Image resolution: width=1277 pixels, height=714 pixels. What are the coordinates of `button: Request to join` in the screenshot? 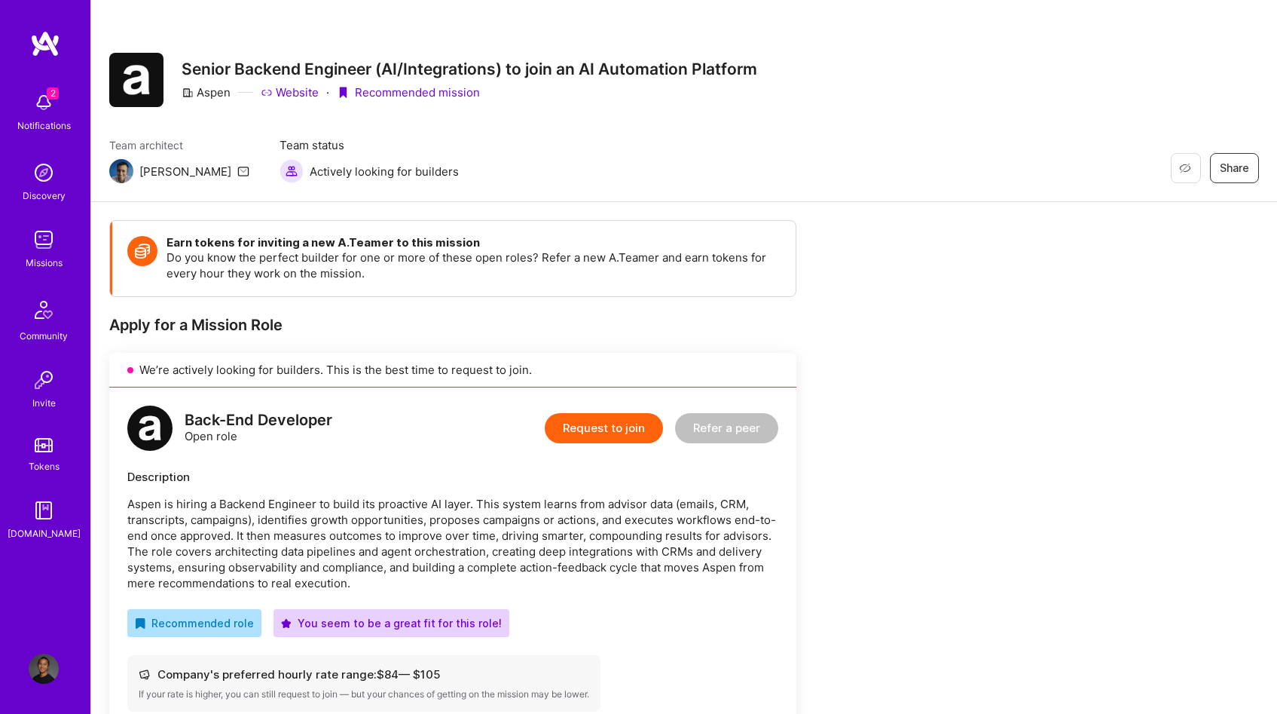 It's located at (604, 428).